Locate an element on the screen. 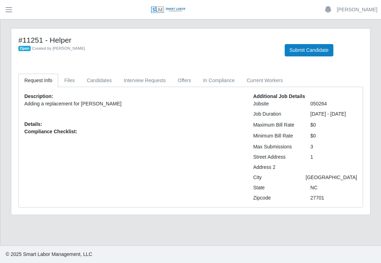 The height and width of the screenshot is (263, 381). div: State is located at coordinates (276, 188).